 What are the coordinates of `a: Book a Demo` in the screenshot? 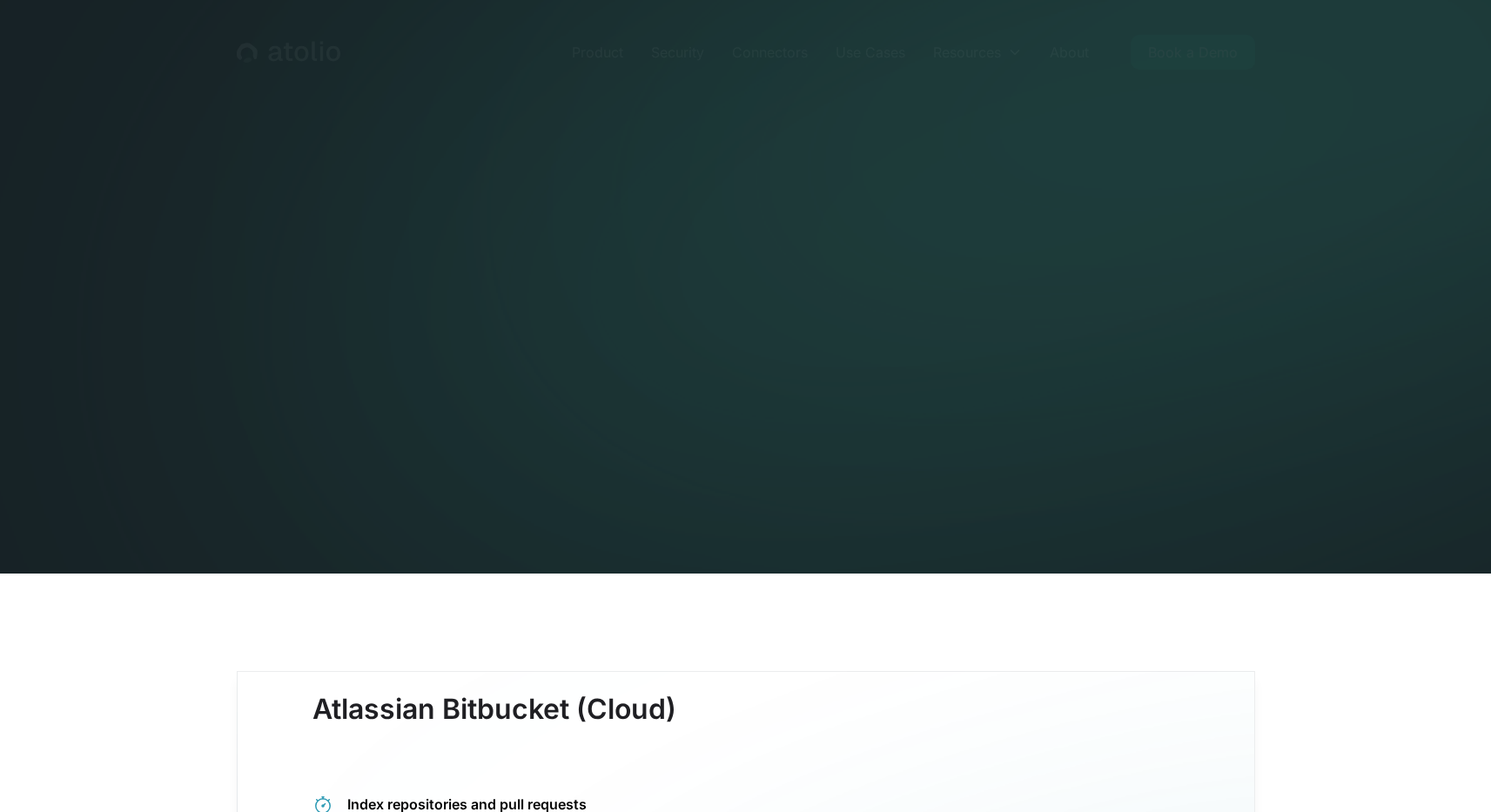 It's located at (1193, 53).